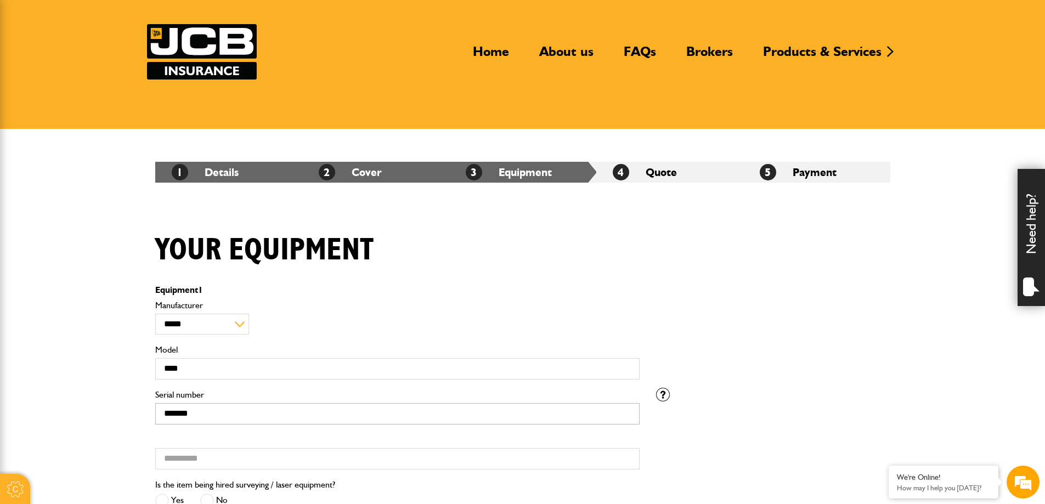 The image size is (1045, 504). I want to click on h1: Your equipment, so click(265, 250).